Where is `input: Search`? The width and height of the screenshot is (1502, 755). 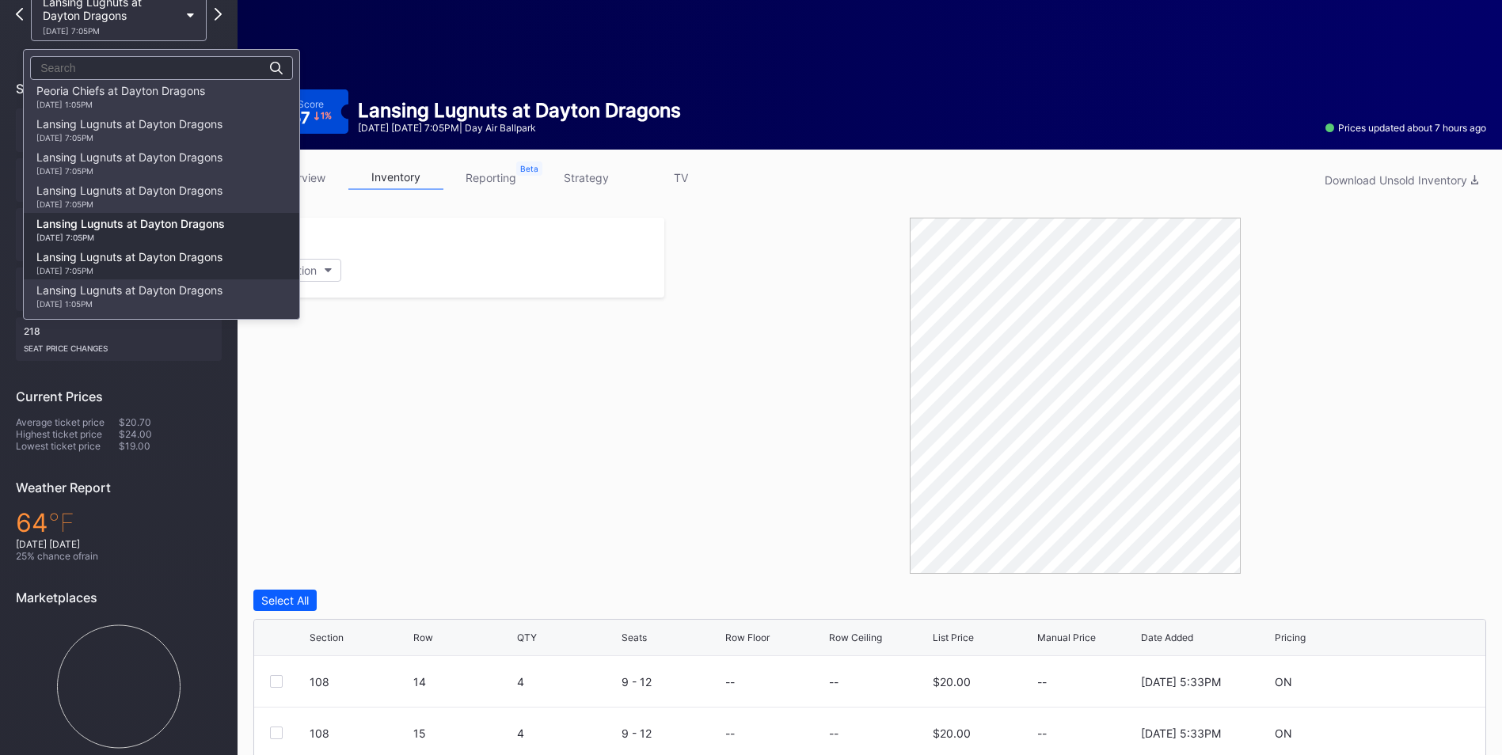
input: Search is located at coordinates (109, 68).